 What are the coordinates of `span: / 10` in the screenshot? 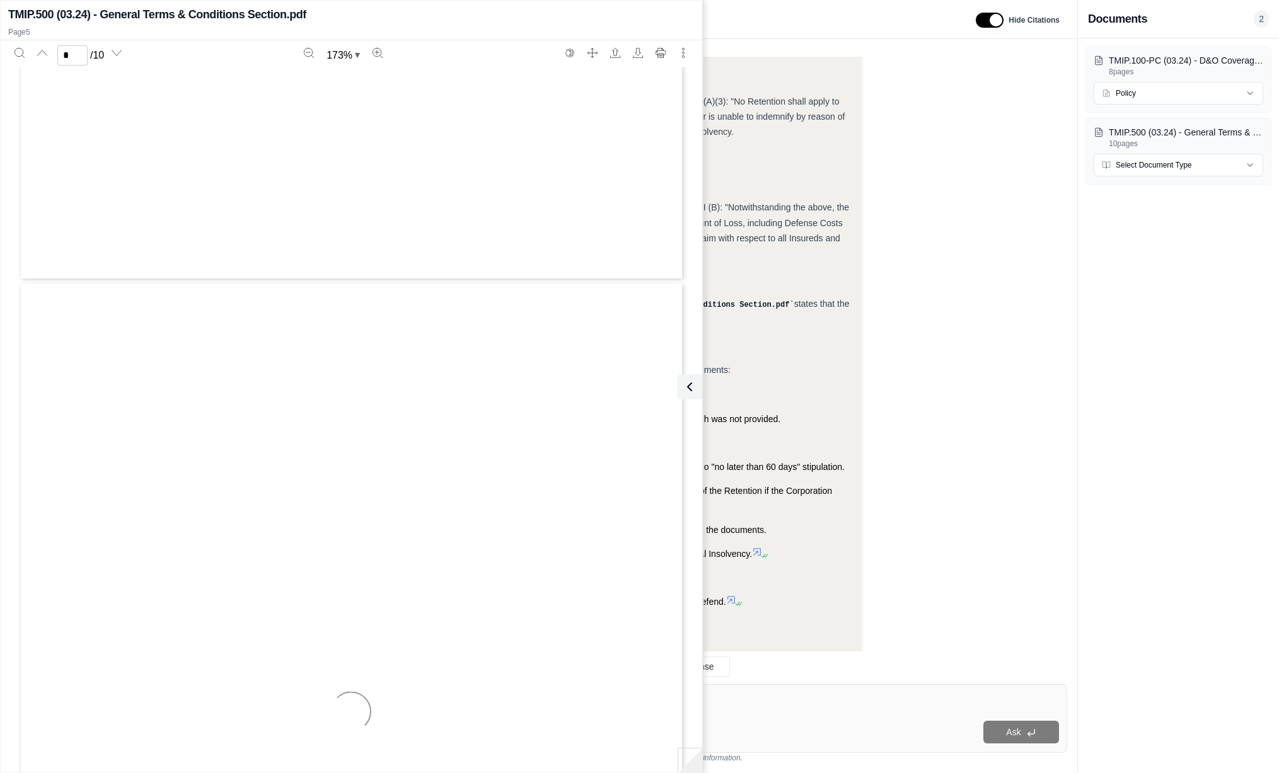 It's located at (97, 55).